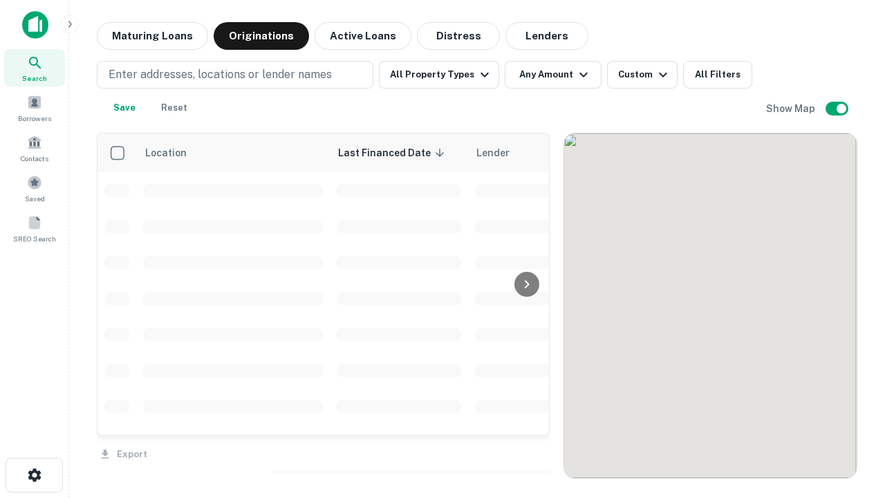  What do you see at coordinates (710, 306) in the screenshot?
I see `div: 0 0` at bounding box center [710, 306].